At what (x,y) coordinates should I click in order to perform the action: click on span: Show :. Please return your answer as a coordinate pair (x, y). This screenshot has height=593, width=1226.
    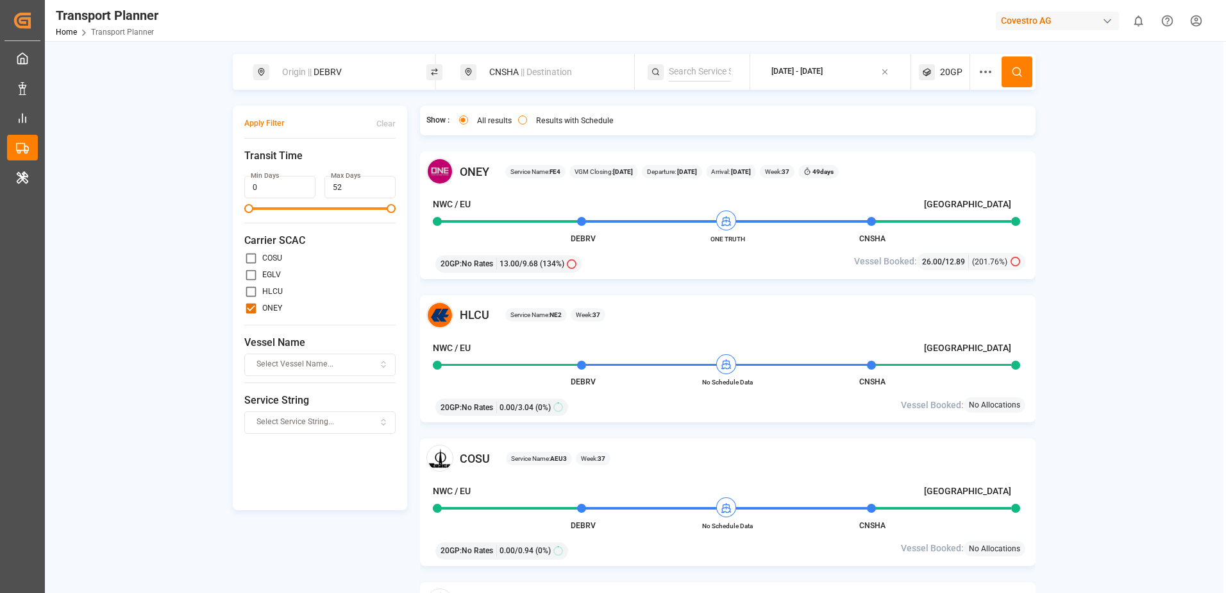
    Looking at the image, I should click on (438, 121).